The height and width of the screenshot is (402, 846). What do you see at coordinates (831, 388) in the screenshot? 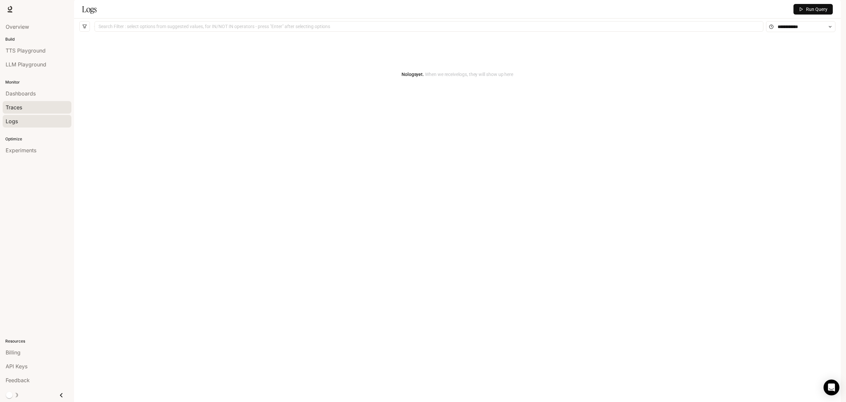
I see `div: Open Intercom Messenger` at bounding box center [831, 388].